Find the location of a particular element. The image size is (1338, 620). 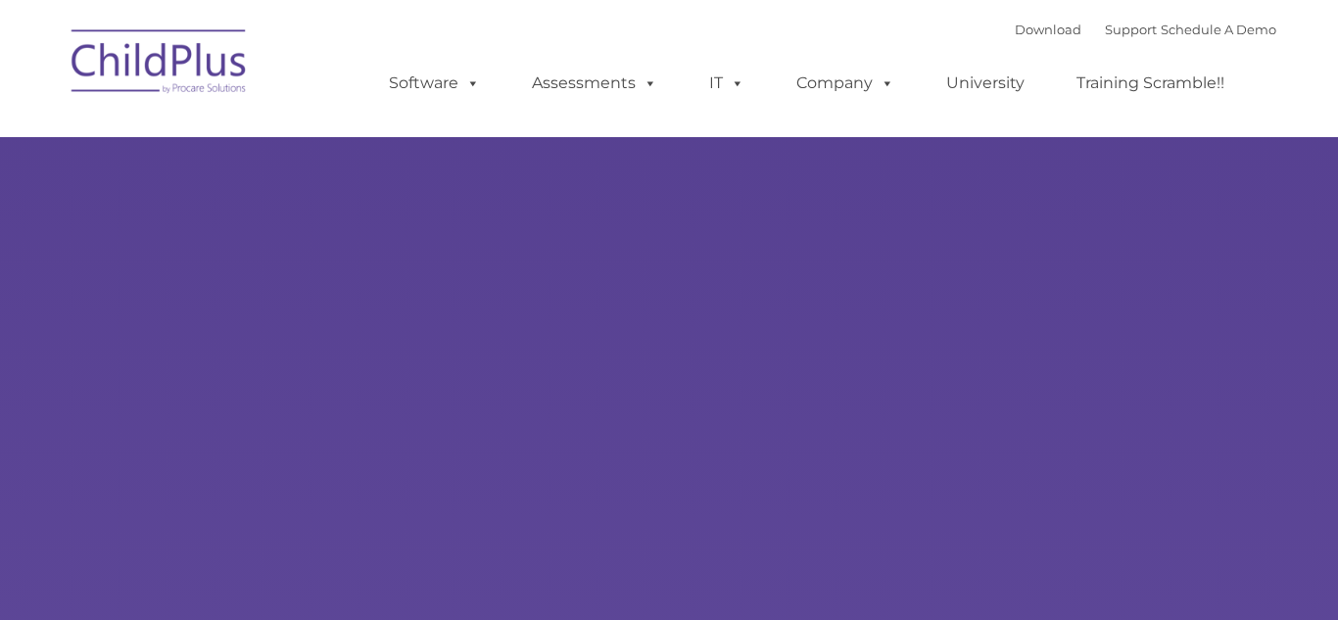

a: Download is located at coordinates (1048, 29).